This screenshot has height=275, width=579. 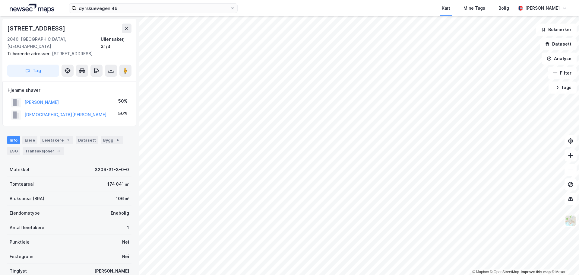 I want to click on div: Info, so click(x=14, y=140).